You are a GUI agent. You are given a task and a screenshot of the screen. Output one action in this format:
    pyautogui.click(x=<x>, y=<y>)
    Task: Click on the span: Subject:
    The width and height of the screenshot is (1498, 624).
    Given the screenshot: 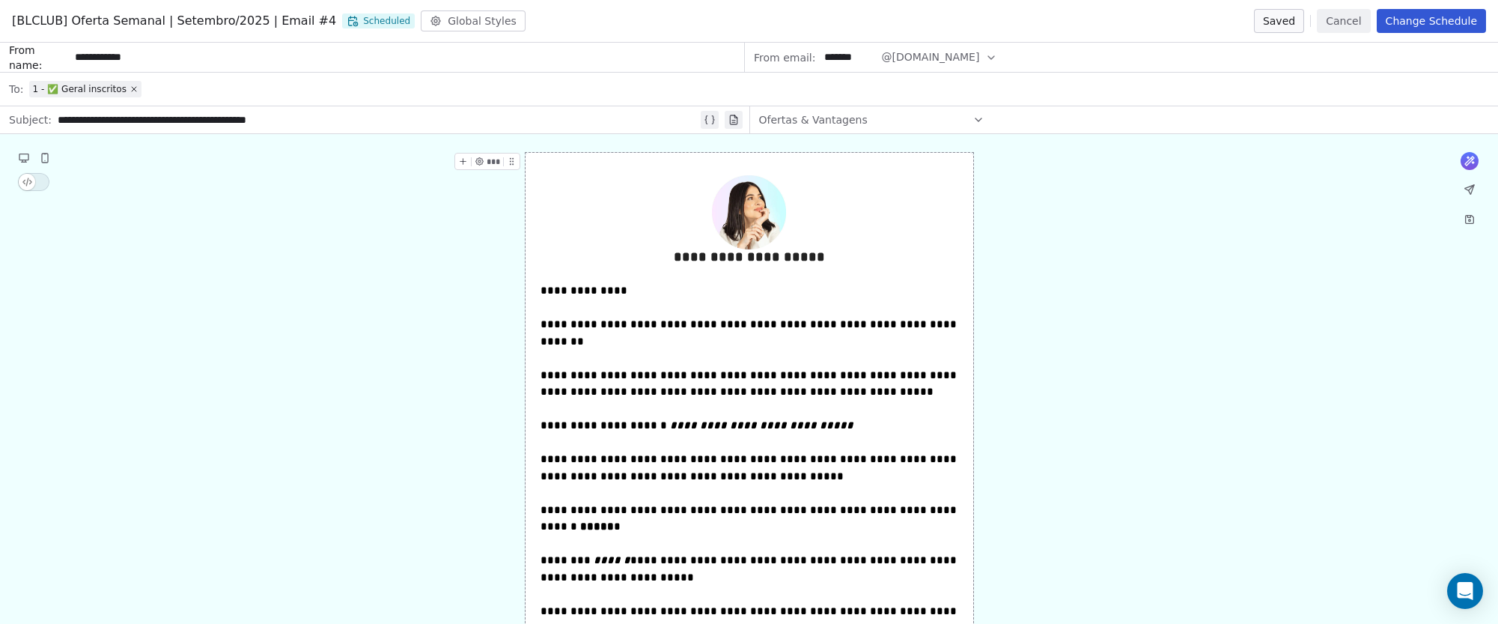 What is the action you would take?
    pyautogui.click(x=30, y=122)
    